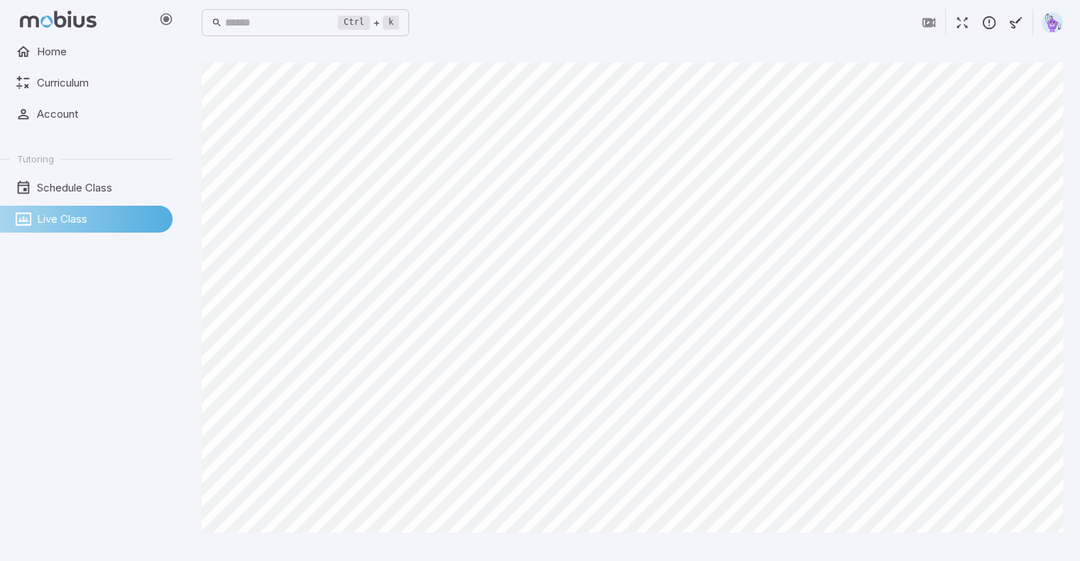 The width and height of the screenshot is (1080, 561). Describe the element at coordinates (989, 23) in the screenshot. I see `button: Report an Issue` at that location.